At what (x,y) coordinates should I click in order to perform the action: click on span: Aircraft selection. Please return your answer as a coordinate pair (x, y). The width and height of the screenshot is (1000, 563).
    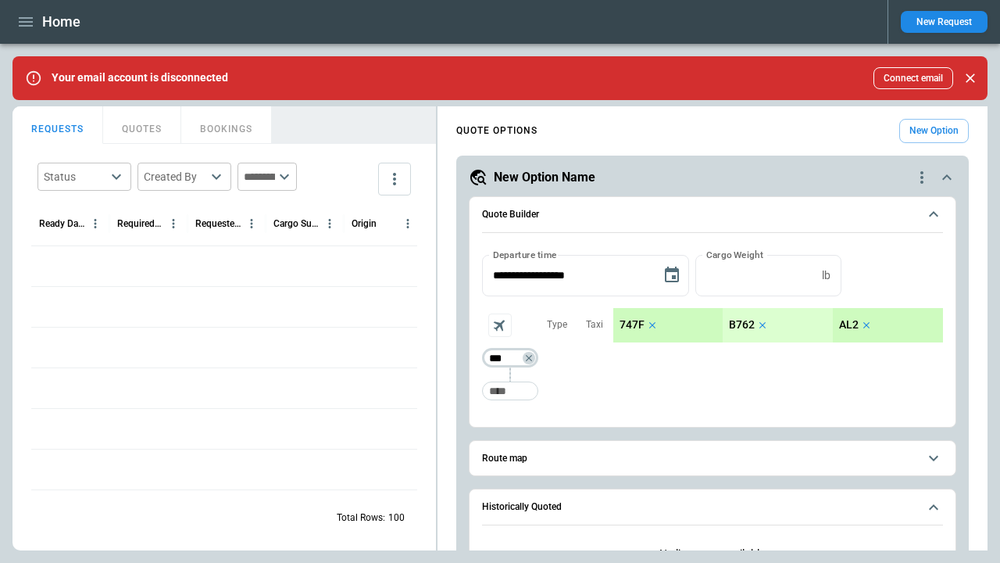
    Looking at the image, I should click on (500, 325).